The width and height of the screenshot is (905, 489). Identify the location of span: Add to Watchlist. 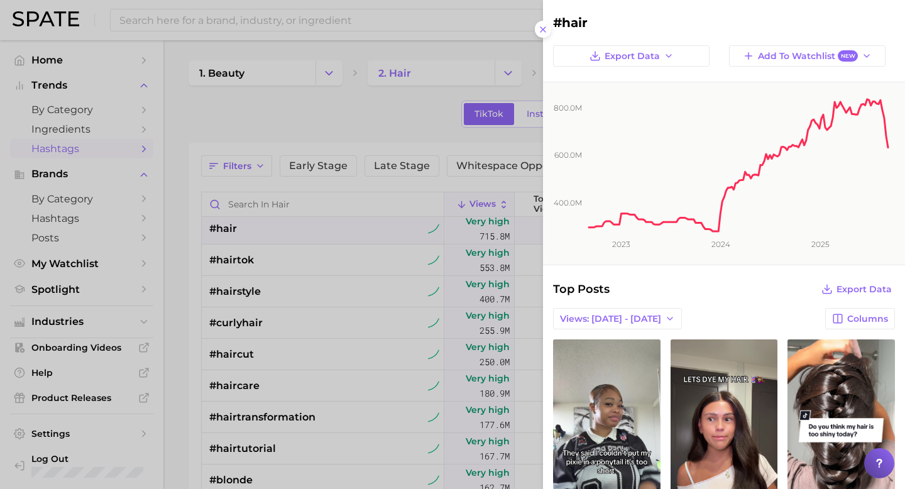
(808, 56).